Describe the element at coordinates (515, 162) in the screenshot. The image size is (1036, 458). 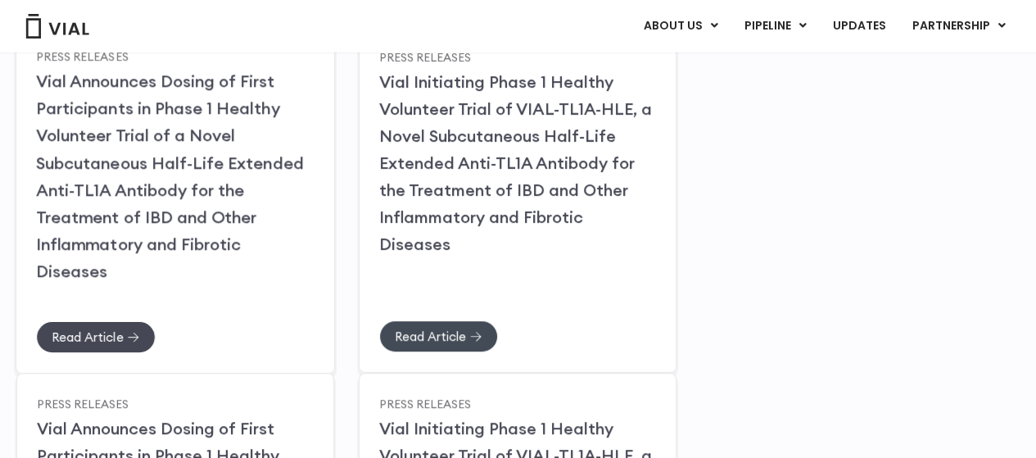
I see `a: Vial Initiating Phase 1 Healthy Volunteer Trial of VIAL-TL1A-HLE, a Novel Subcutaneous Half-Life ...` at that location.